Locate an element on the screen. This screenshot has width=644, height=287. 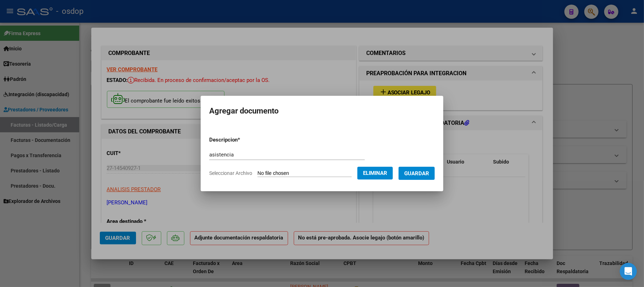
p: Descripcion is located at coordinates (243, 140).